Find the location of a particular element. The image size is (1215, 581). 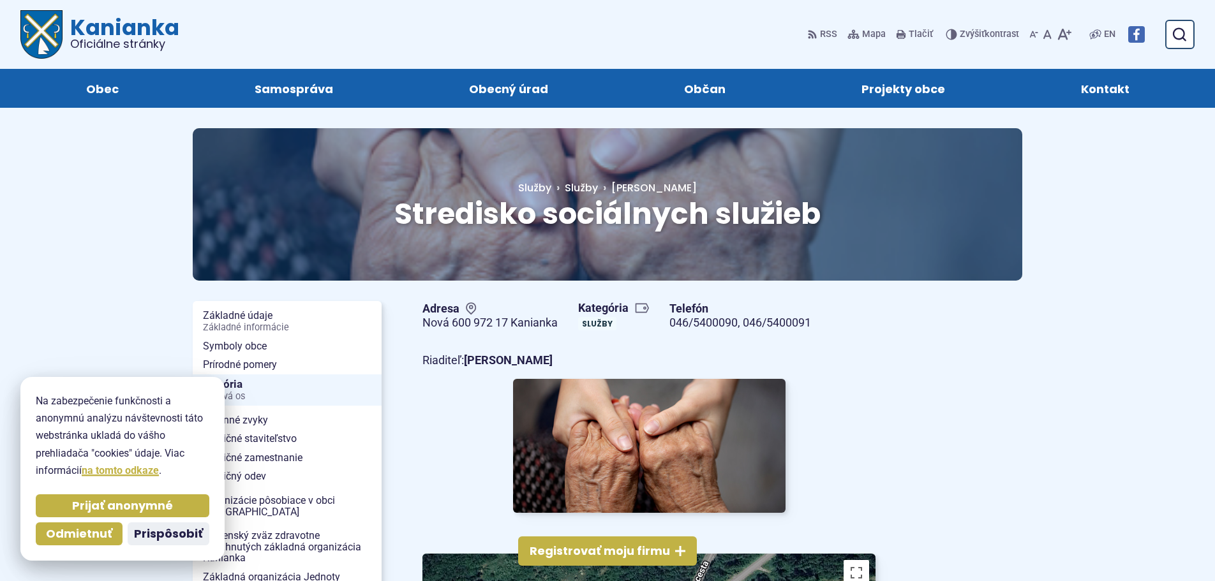

img: Prejsť na Facebook stránku is located at coordinates (1137, 34).